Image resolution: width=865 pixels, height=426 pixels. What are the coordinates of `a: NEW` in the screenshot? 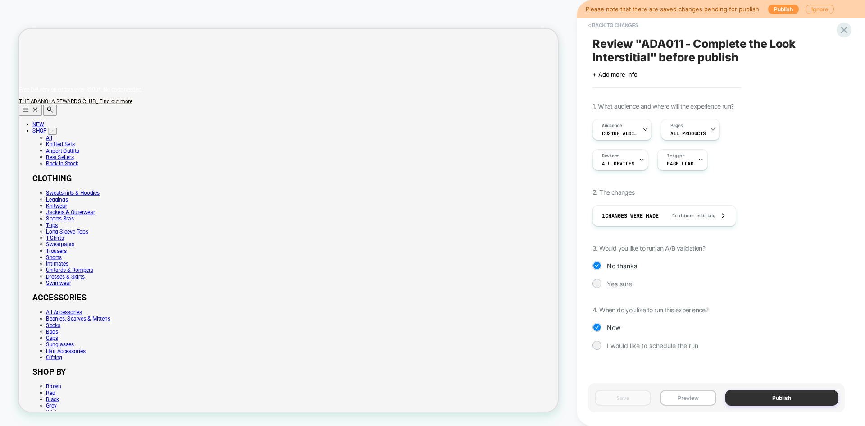 It's located at (26, 127).